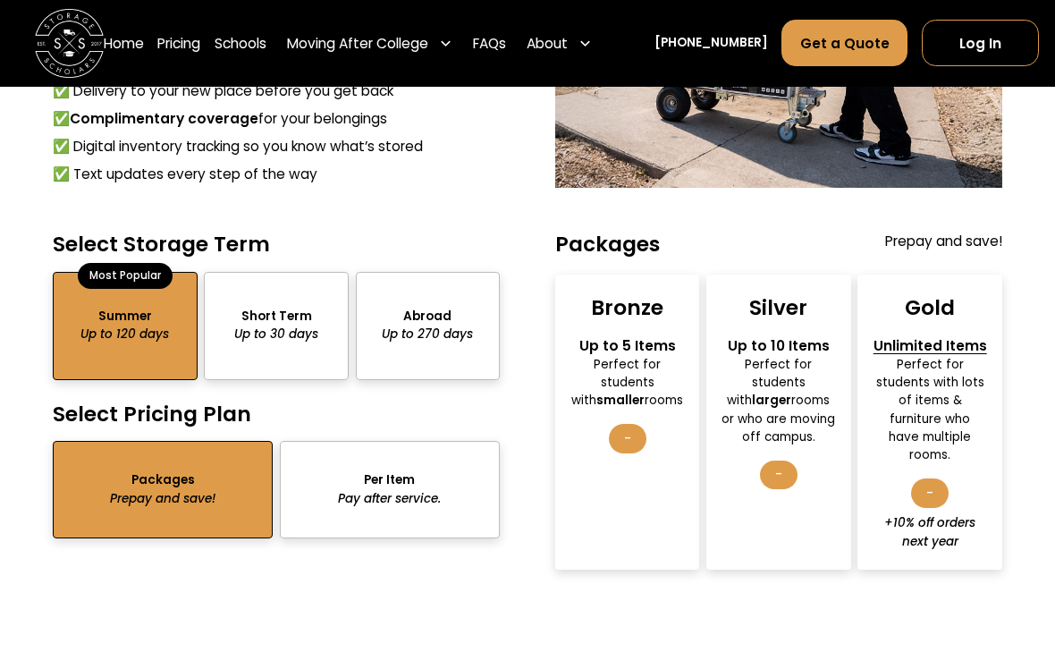 The width and height of the screenshot is (1055, 652). I want to click on a: Pricing, so click(179, 43).